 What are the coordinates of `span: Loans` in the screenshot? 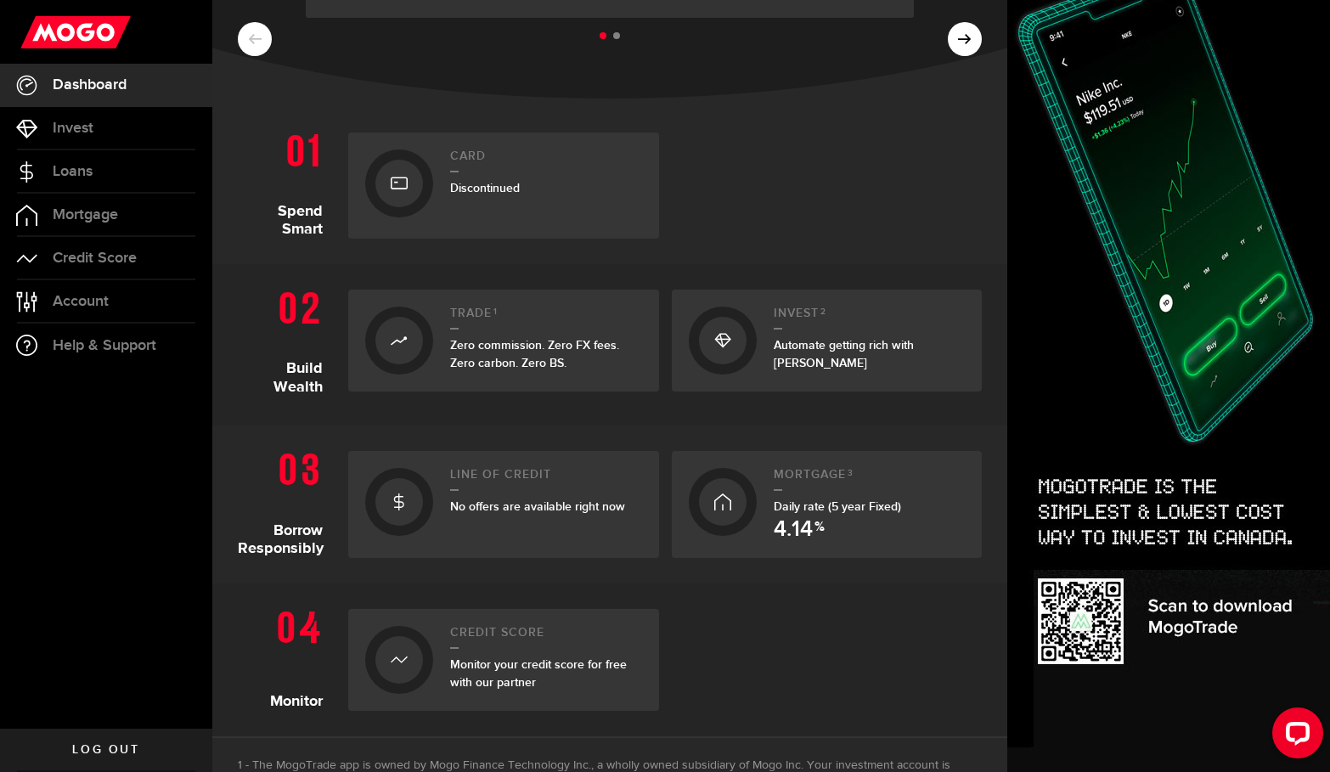 It's located at (72, 172).